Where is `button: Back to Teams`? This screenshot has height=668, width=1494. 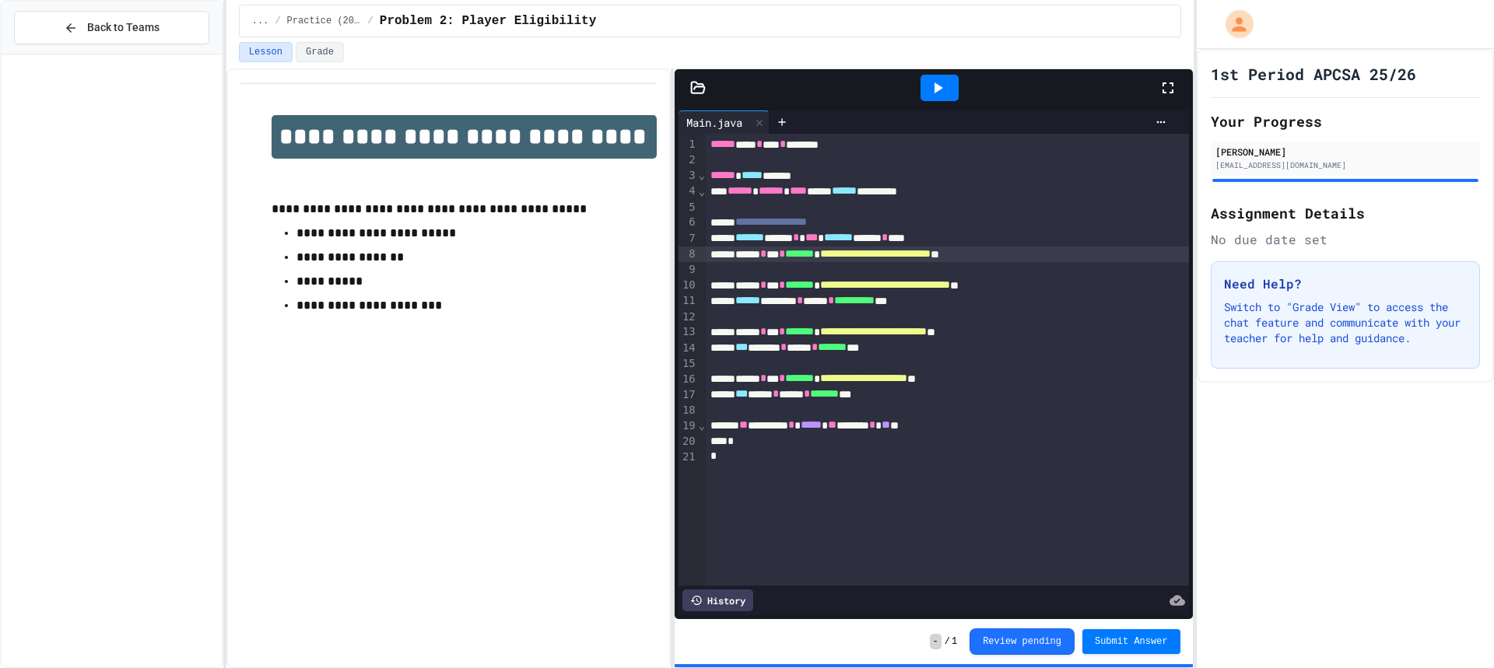
button: Back to Teams is located at coordinates (111, 27).